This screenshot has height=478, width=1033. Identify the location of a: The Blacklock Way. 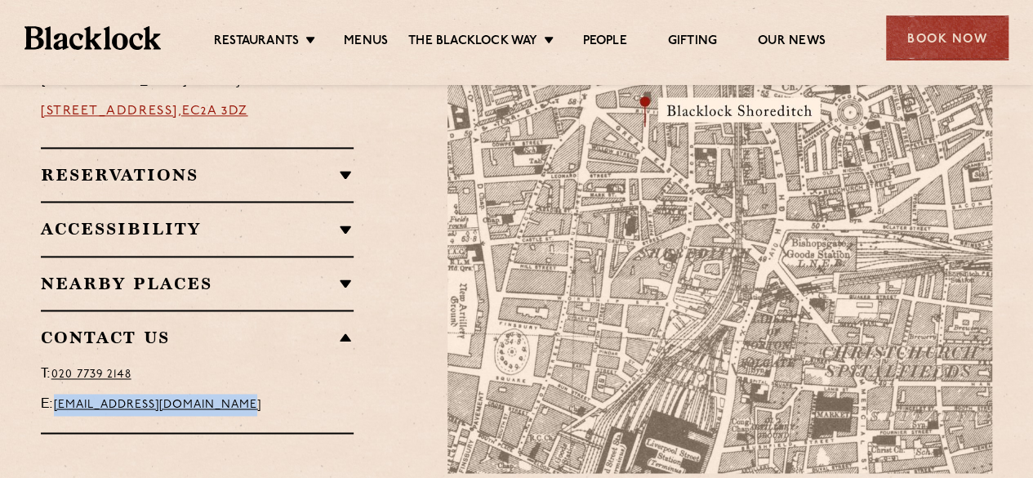
(473, 42).